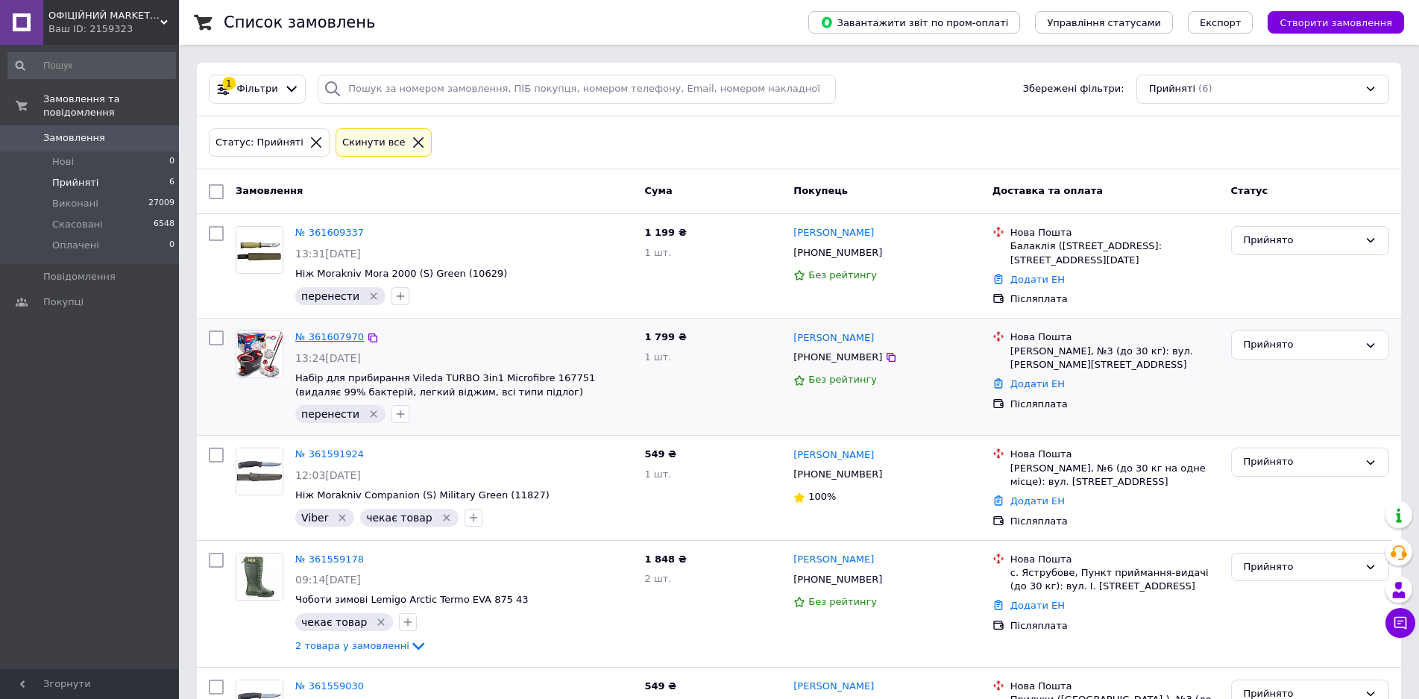 This screenshot has width=1419, height=699. I want to click on button: Експорт, so click(1221, 22).